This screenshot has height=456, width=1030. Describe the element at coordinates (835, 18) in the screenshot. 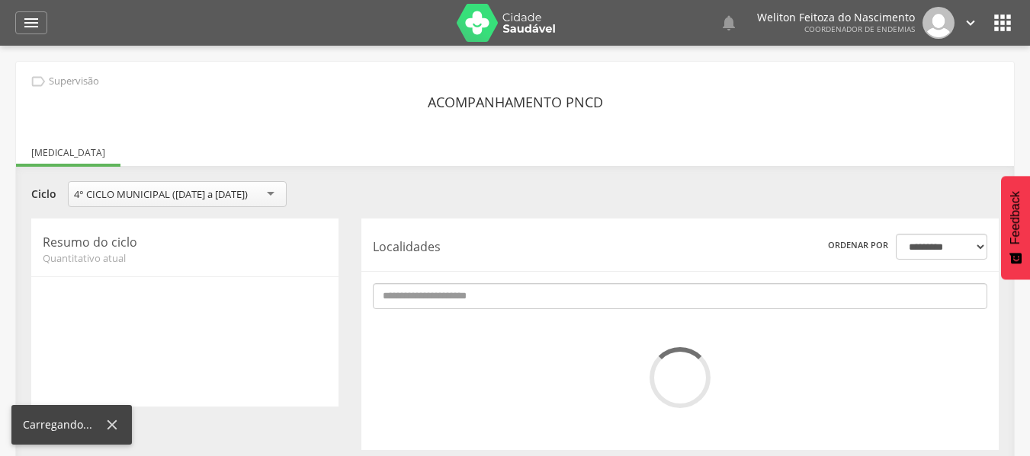

I see `p: Weliton Feitoza do Nascimento` at that location.